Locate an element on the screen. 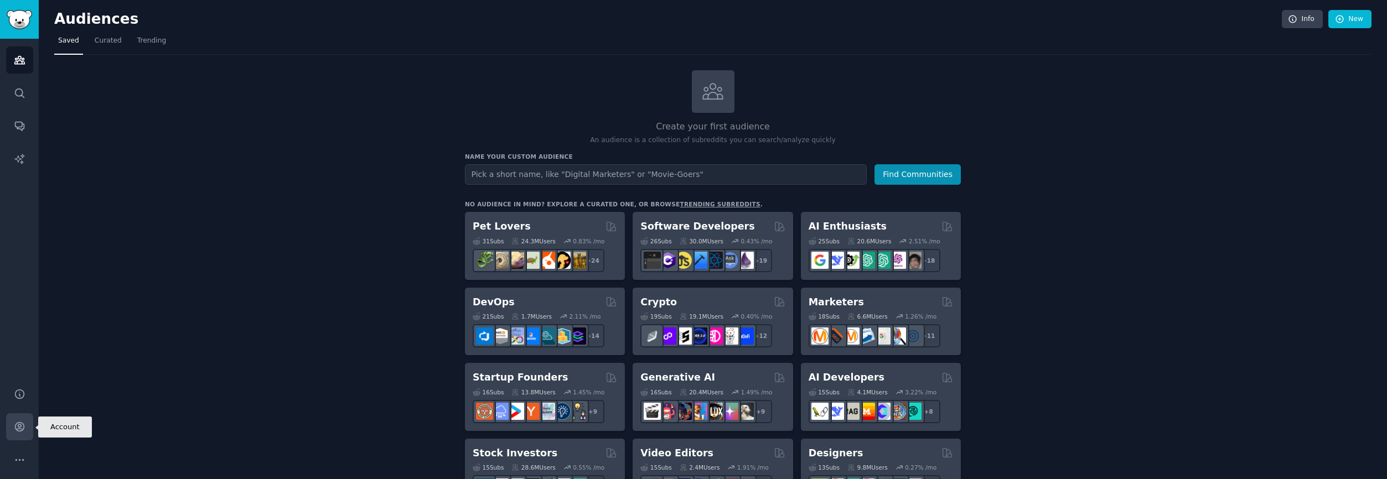  h2: Designers is located at coordinates (836, 453).